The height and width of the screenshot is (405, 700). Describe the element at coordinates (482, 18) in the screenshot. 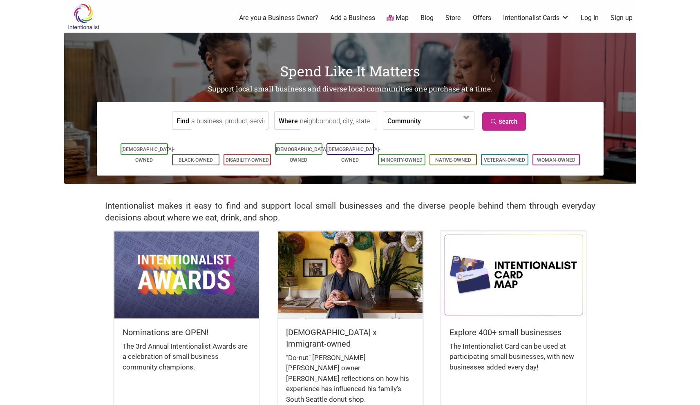

I see `a: Offers` at that location.